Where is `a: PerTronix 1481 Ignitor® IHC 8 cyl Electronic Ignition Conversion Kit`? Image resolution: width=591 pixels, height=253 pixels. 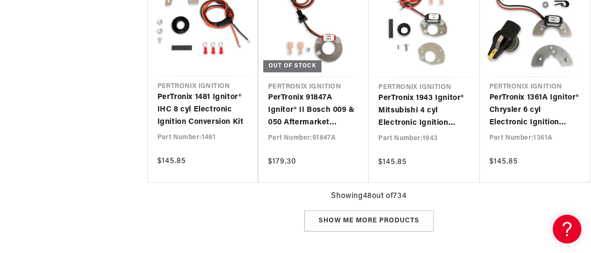 a: PerTronix 1481 Ignitor® IHC 8 cyl Electronic Ignition Conversion Kit is located at coordinates (203, 109).